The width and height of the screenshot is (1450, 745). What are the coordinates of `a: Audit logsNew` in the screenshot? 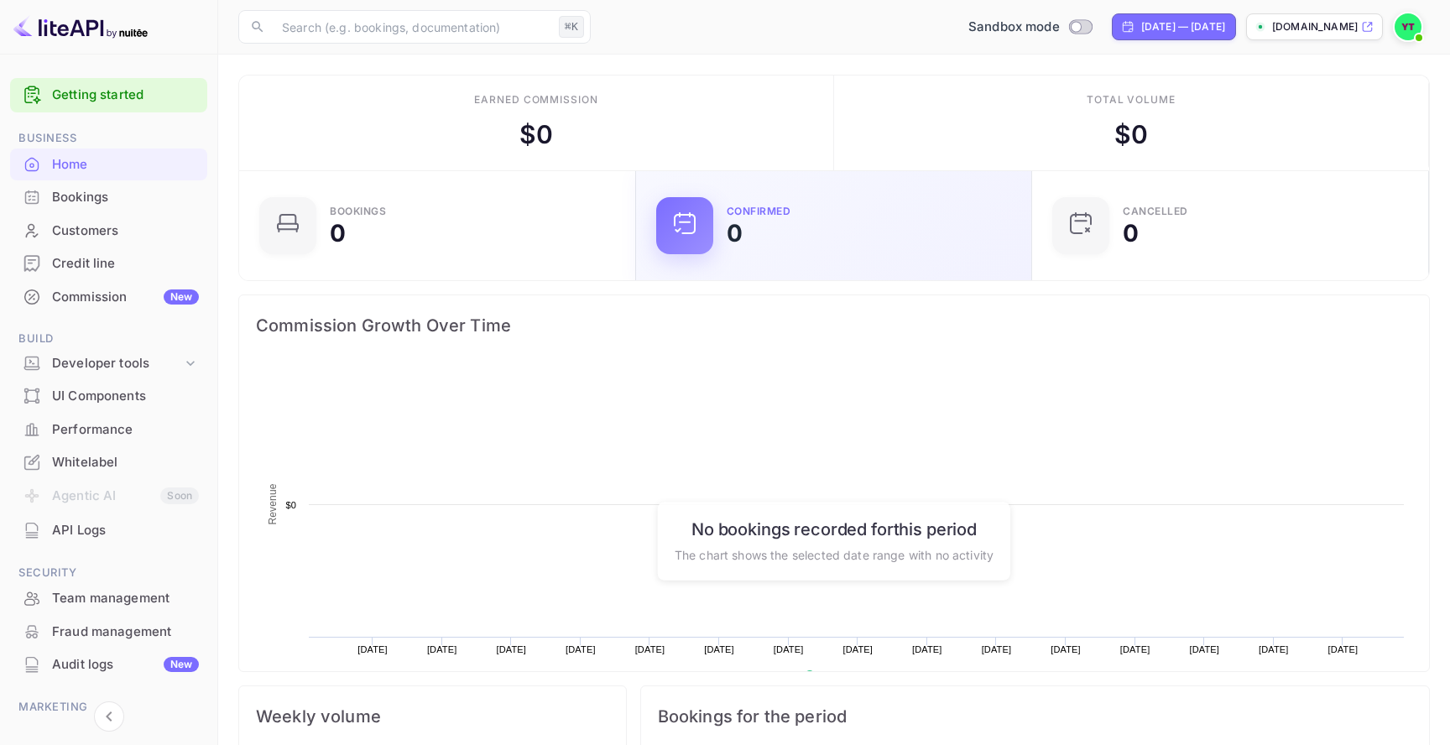 It's located at (108, 664).